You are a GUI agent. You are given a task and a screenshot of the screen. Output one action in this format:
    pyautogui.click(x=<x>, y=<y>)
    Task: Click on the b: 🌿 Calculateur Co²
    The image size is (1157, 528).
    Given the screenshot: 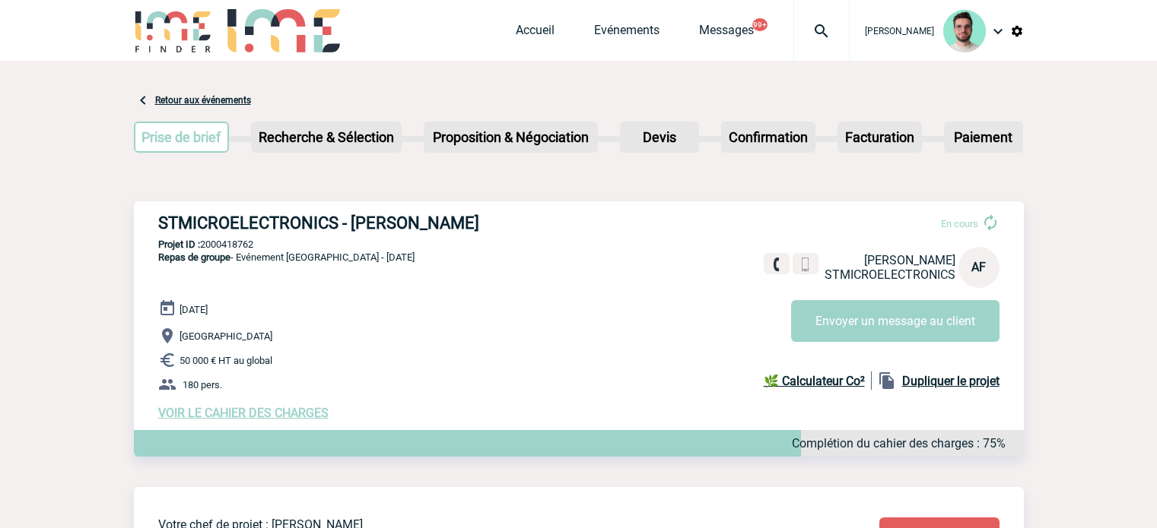 What is the action you would take?
    pyautogui.click(x=814, y=381)
    